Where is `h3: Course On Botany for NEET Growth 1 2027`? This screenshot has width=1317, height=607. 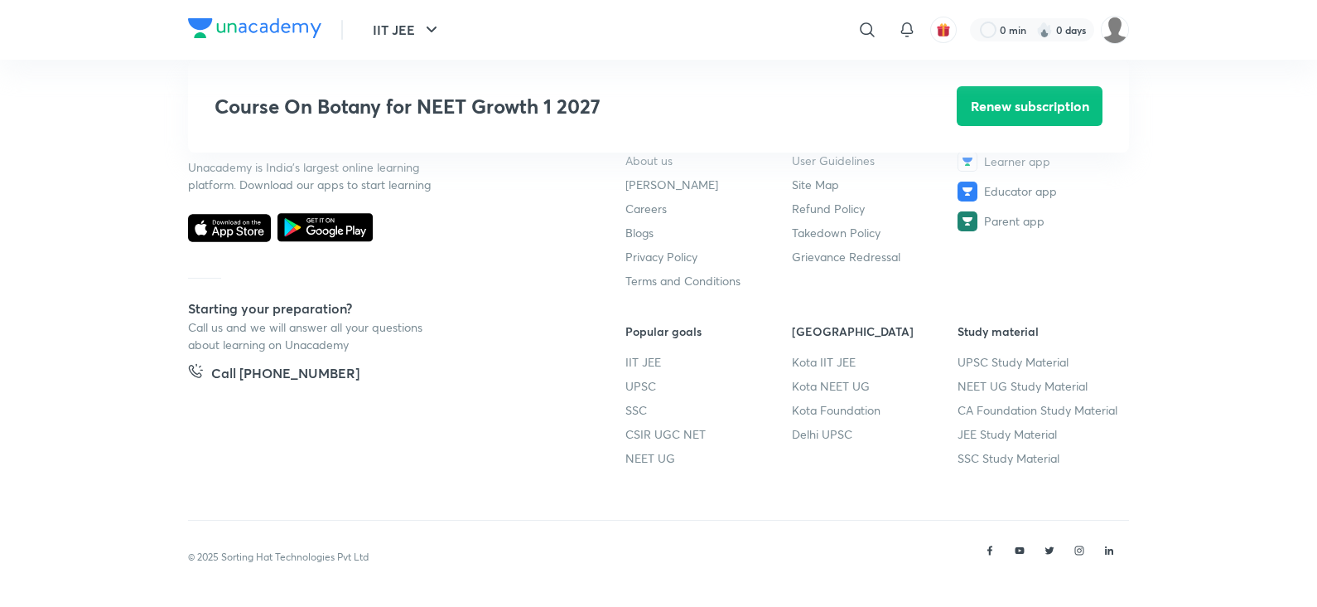
h3: Course On Botany for NEET Growth 1 2027 is located at coordinates (539, 106).